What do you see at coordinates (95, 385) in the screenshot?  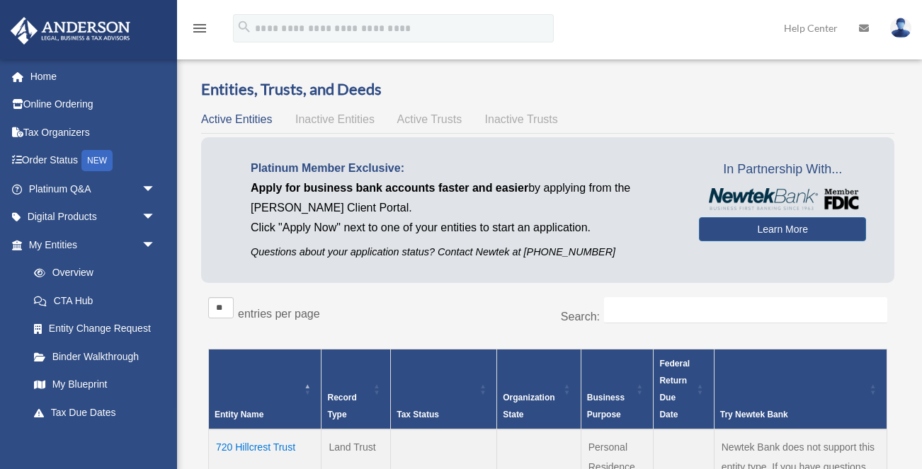 I see `a: My Blueprint` at bounding box center [95, 385].